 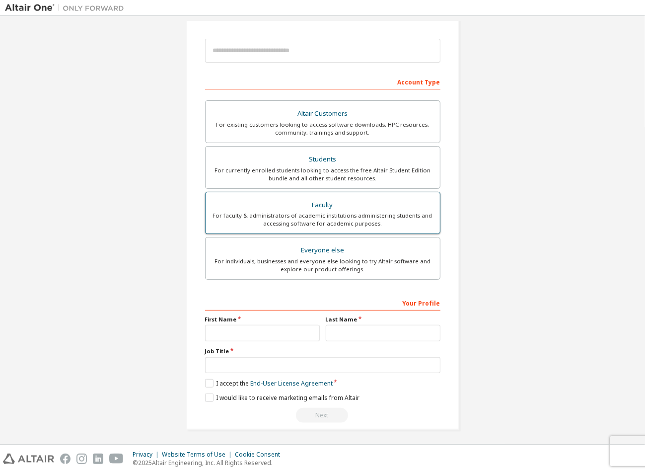 What do you see at coordinates (323, 205) in the screenshot?
I see `div: Faculty` at bounding box center [323, 205].